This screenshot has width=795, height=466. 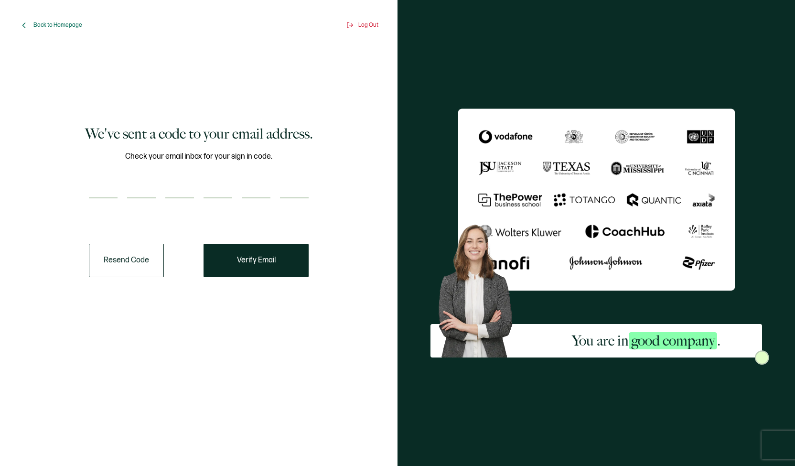 I want to click on button: Resend Code, so click(x=126, y=260).